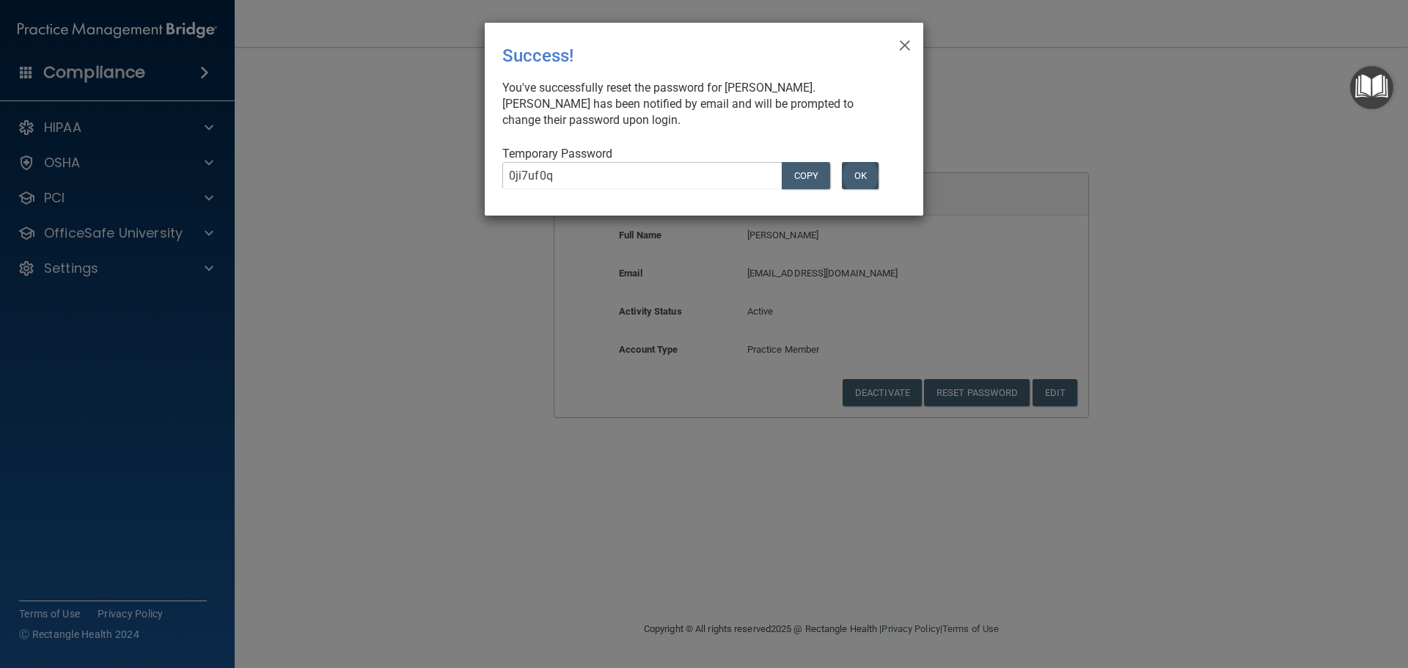 The height and width of the screenshot is (668, 1408). I want to click on div: Success!, so click(674, 56).